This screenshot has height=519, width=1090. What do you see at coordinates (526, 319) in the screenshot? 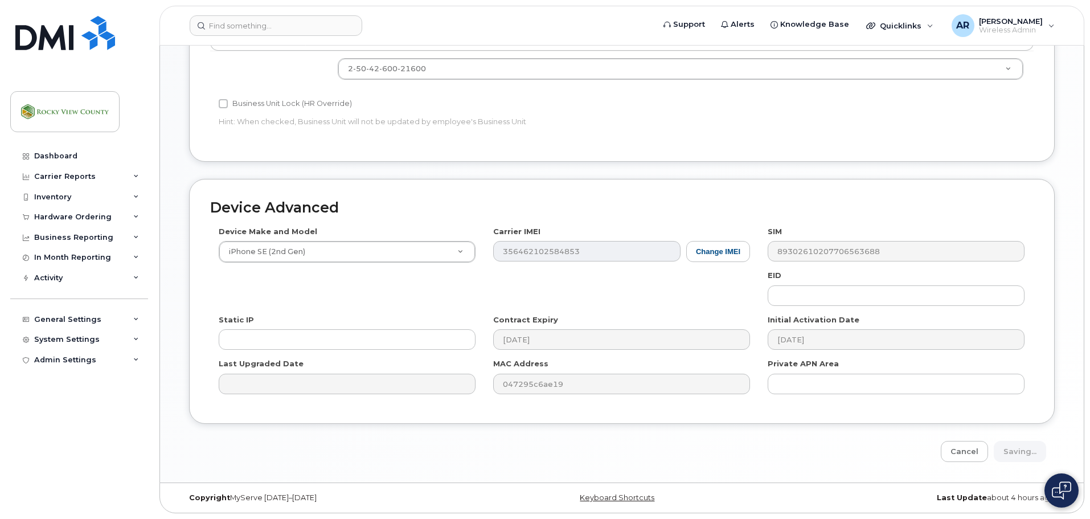
I see `label: Contract Expiry` at bounding box center [526, 319].